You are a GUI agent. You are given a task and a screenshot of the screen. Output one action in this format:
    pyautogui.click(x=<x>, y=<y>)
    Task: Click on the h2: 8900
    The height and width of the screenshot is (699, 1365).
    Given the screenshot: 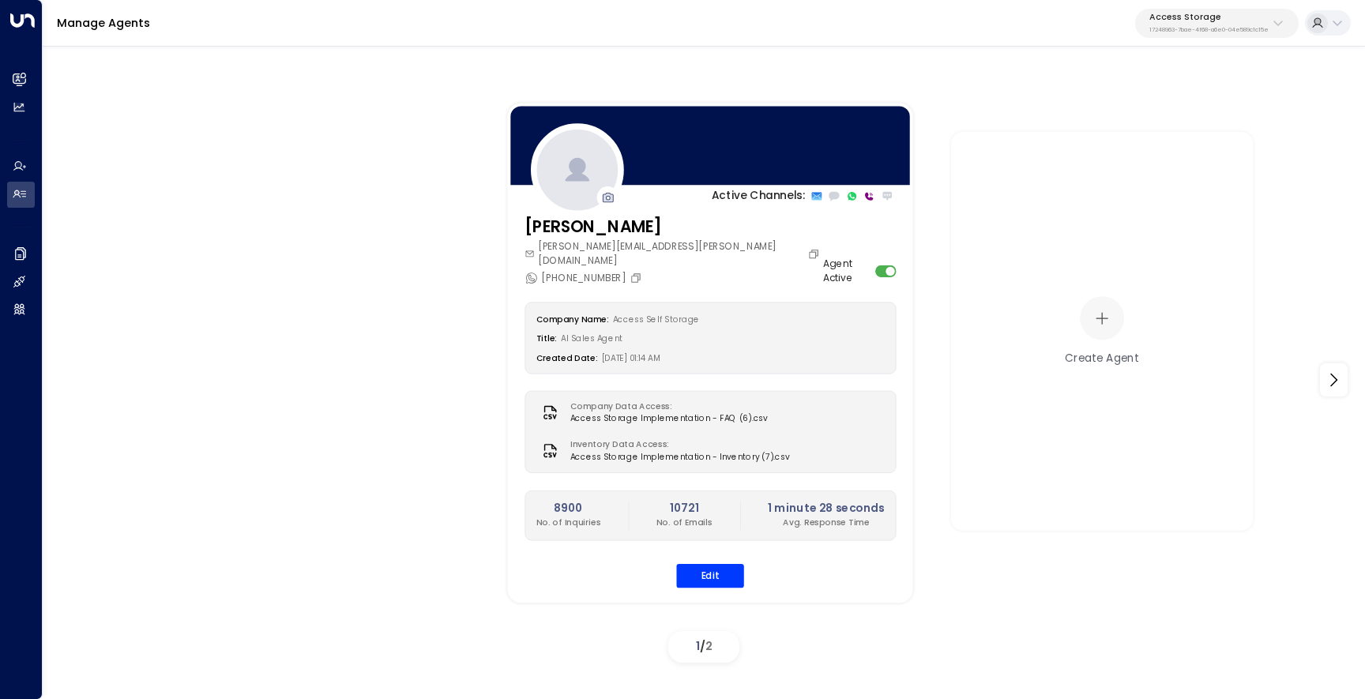 What is the action you would take?
    pyautogui.click(x=569, y=509)
    